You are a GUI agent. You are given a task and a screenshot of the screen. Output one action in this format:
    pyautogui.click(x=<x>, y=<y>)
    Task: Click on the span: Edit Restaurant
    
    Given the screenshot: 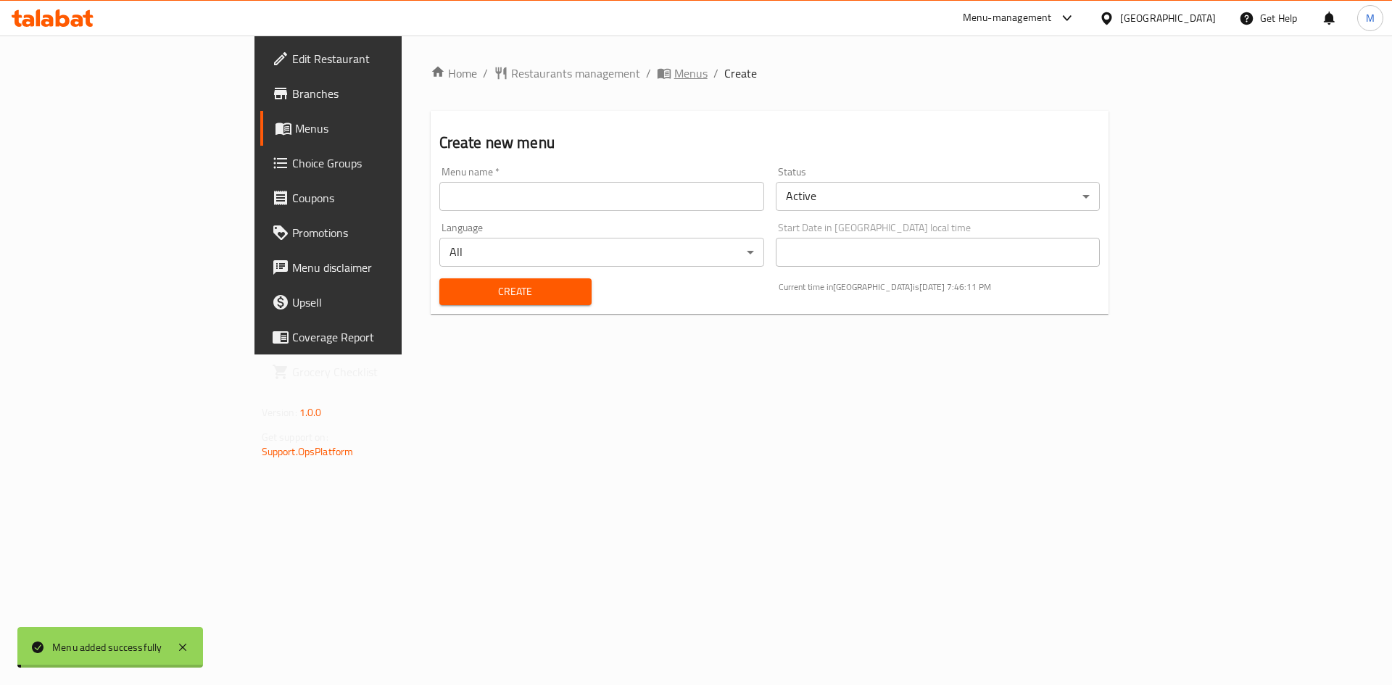 What is the action you would take?
    pyautogui.click(x=383, y=59)
    